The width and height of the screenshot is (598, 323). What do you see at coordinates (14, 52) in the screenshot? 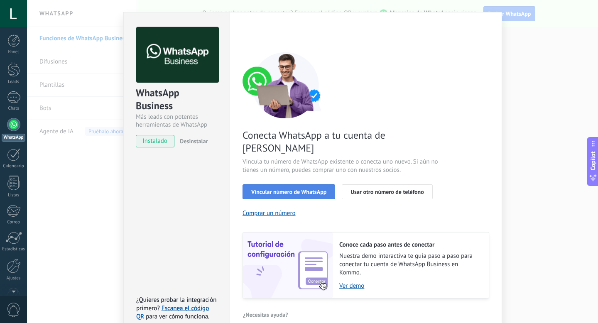
I see `div: Panel` at bounding box center [14, 52].